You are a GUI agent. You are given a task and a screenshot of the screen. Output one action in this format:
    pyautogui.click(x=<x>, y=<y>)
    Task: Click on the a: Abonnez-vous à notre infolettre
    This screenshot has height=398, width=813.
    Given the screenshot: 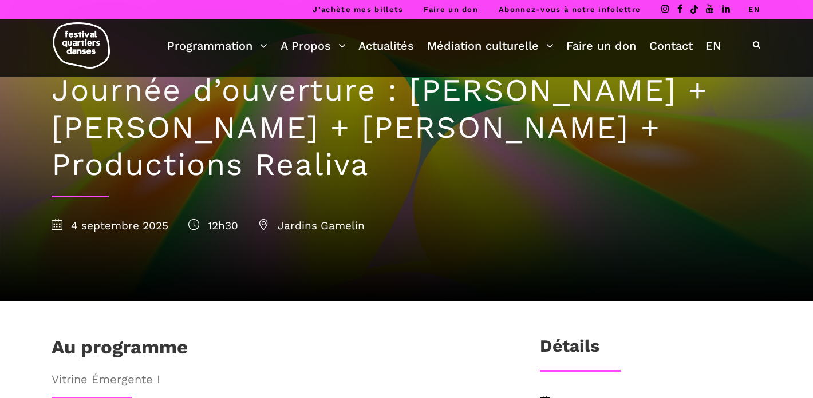 What is the action you would take?
    pyautogui.click(x=569, y=9)
    